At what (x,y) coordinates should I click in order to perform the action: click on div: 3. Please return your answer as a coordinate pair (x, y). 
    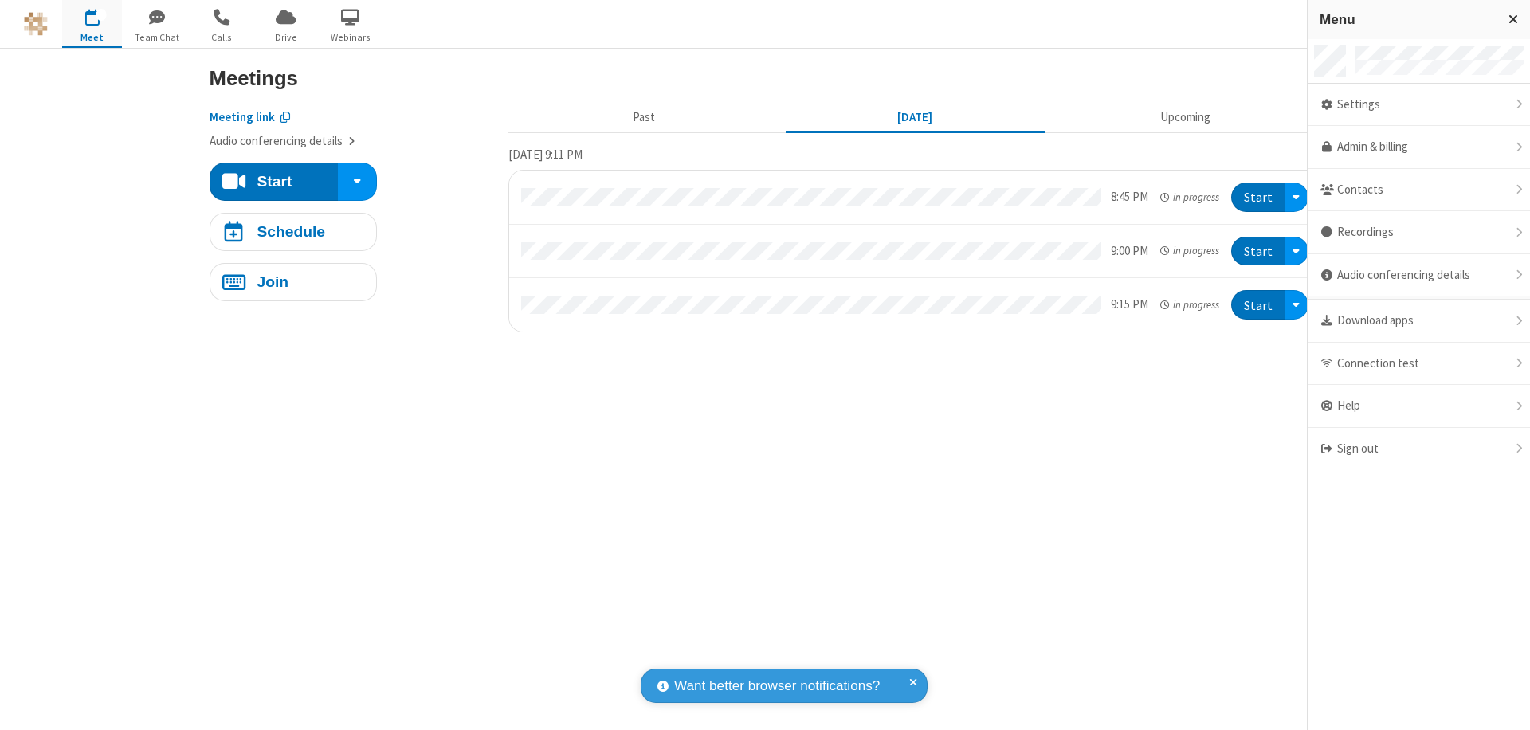
    Looking at the image, I should click on (100, 14).